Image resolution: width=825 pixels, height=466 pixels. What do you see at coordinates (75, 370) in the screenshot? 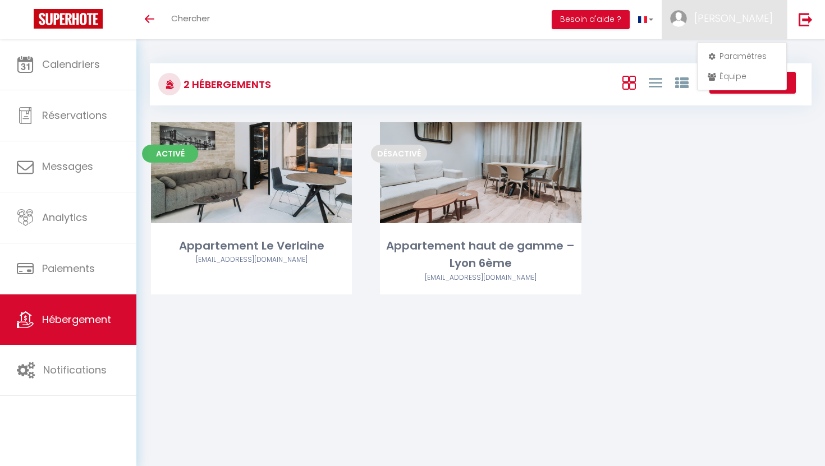
I see `span: Notifications` at bounding box center [75, 370].